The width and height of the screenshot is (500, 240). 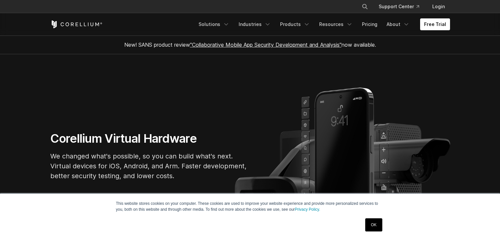 I want to click on p: This website stores cookies on your computer. These cookies are used to improve your website expe..., so click(x=250, y=206).